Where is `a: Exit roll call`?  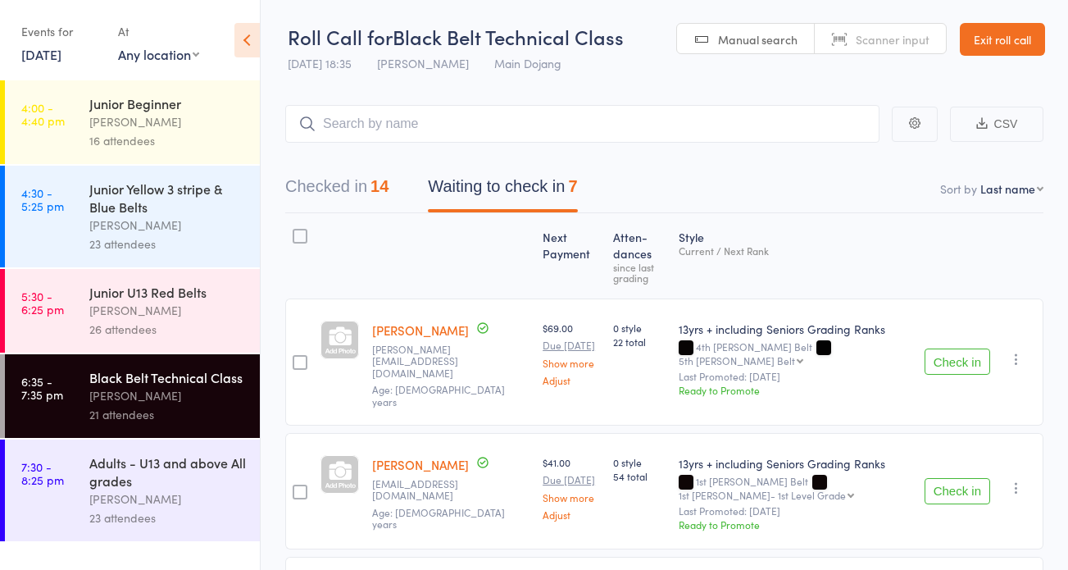
a: Exit roll call is located at coordinates (1003, 39).